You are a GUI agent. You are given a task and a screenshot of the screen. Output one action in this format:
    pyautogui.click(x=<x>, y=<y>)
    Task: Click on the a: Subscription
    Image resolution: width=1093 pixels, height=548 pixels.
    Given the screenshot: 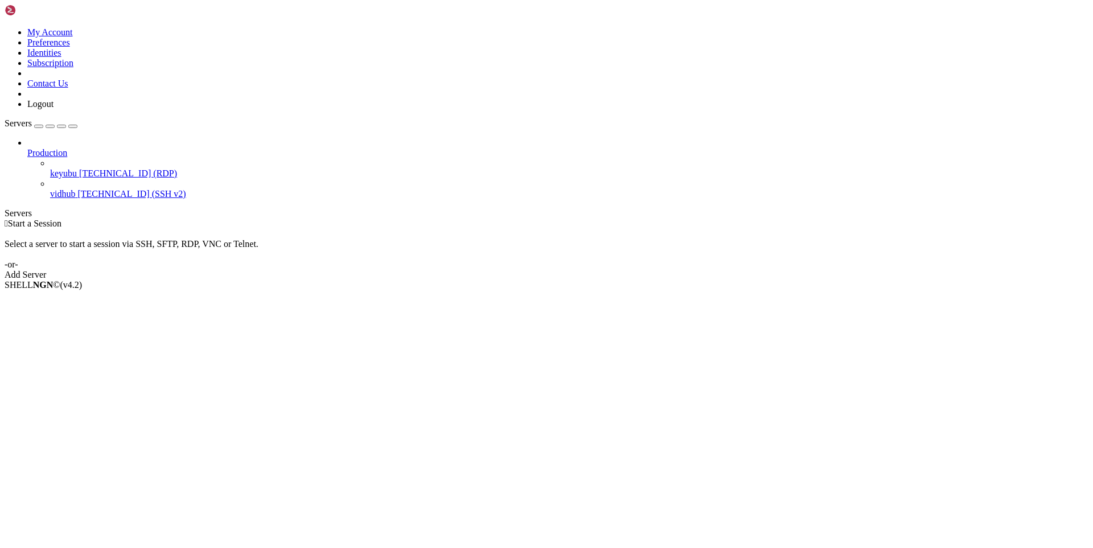 What is the action you would take?
    pyautogui.click(x=50, y=63)
    